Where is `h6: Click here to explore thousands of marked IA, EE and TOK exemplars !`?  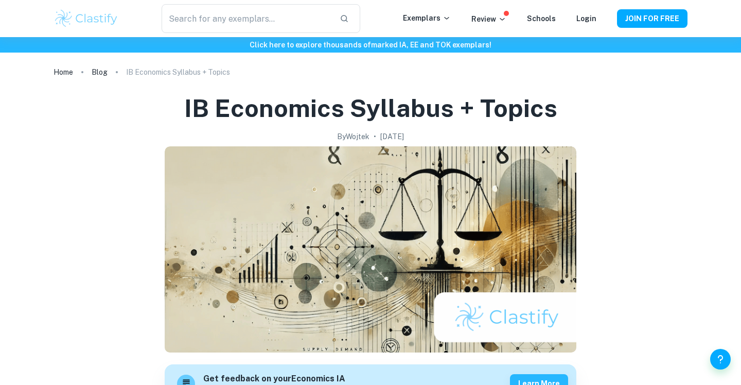 h6: Click here to explore thousands of marked IA, EE and TOK exemplars ! is located at coordinates (371, 45).